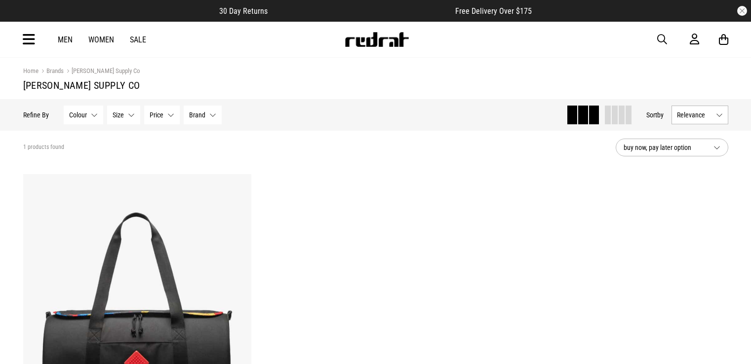 Image resolution: width=751 pixels, height=364 pixels. What do you see at coordinates (664, 148) in the screenshot?
I see `span: buy now, pay later option` at bounding box center [664, 148].